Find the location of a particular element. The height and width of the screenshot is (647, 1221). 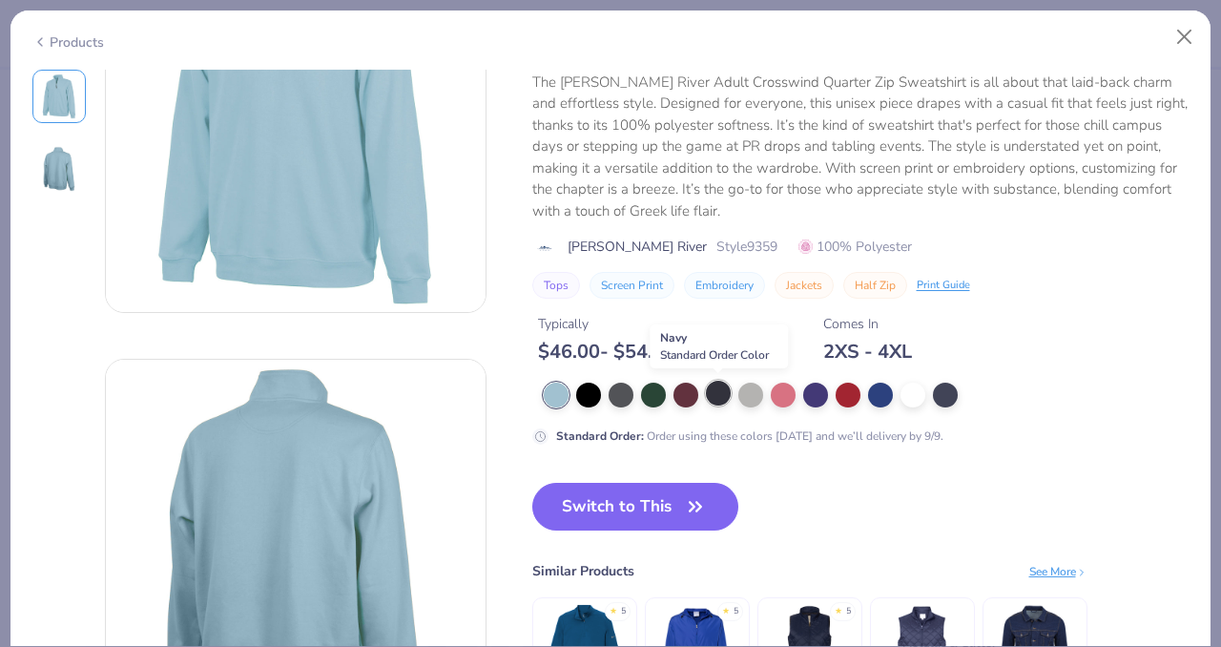

button: Jackets is located at coordinates (804, 285).